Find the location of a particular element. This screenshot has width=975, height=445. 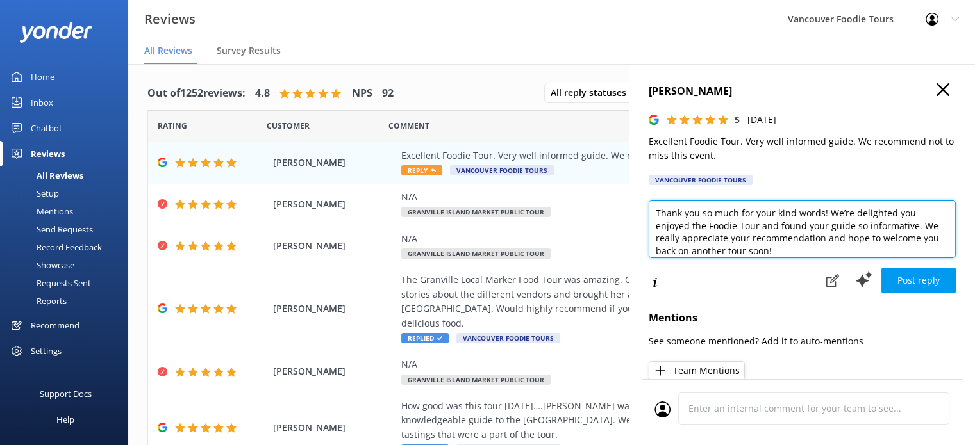

button: Team Mentions is located at coordinates (697, 371).